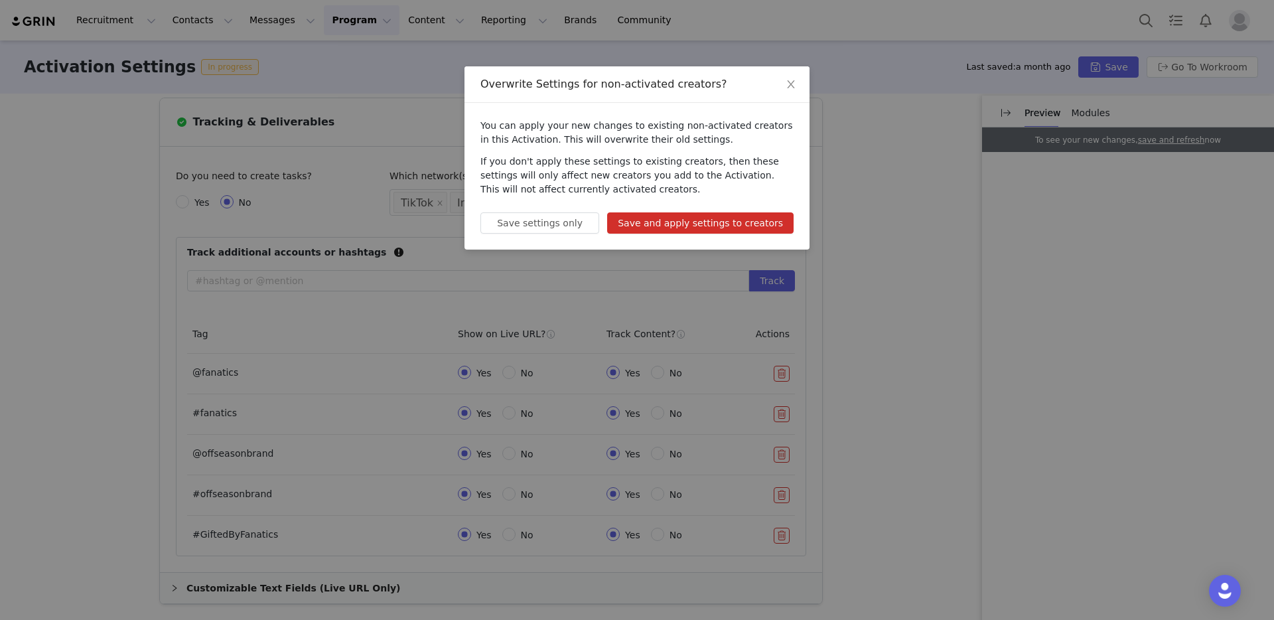 The width and height of the screenshot is (1274, 620). What do you see at coordinates (791, 84) in the screenshot?
I see `i: icon: close` at bounding box center [791, 84].